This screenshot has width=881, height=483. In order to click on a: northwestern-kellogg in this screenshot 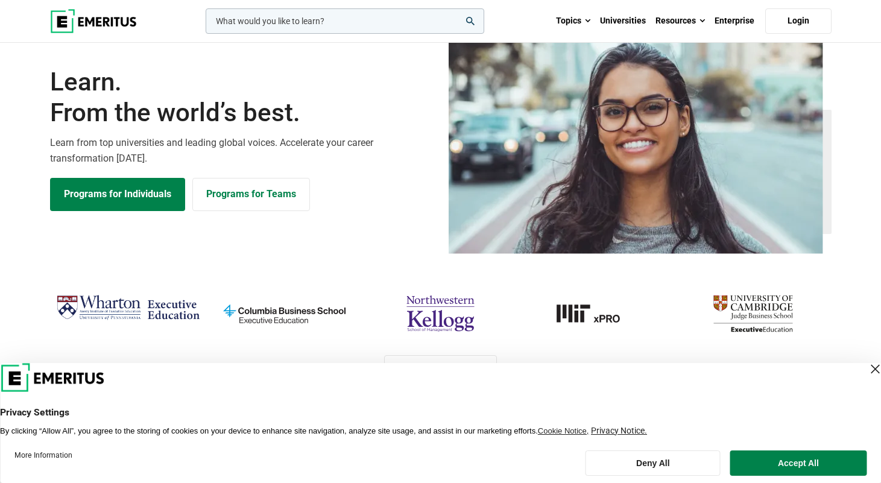, I will do `click(440, 314)`.